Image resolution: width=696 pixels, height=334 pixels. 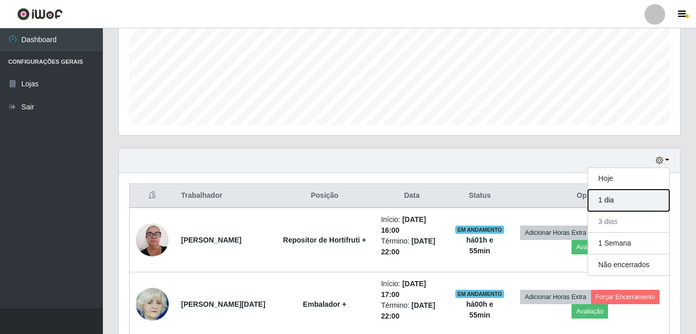 I want to click on img: CoreUI Logo, so click(x=40, y=14).